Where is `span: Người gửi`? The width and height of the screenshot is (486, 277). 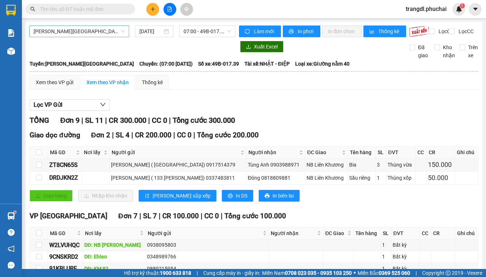 span: Người gửi is located at coordinates (175, 153).